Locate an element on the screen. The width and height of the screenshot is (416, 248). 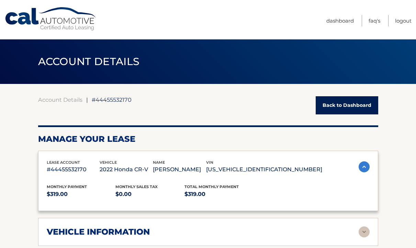
a: Account Details is located at coordinates (60, 100).